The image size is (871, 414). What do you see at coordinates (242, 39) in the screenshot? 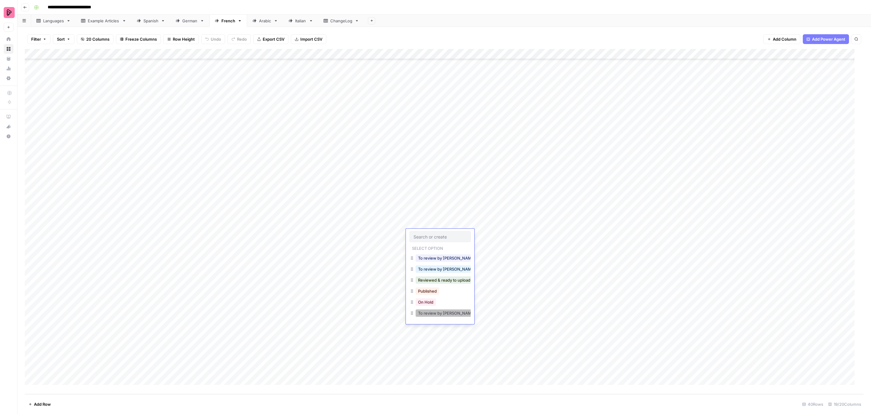
I see `span: Redo` at bounding box center [242, 39].